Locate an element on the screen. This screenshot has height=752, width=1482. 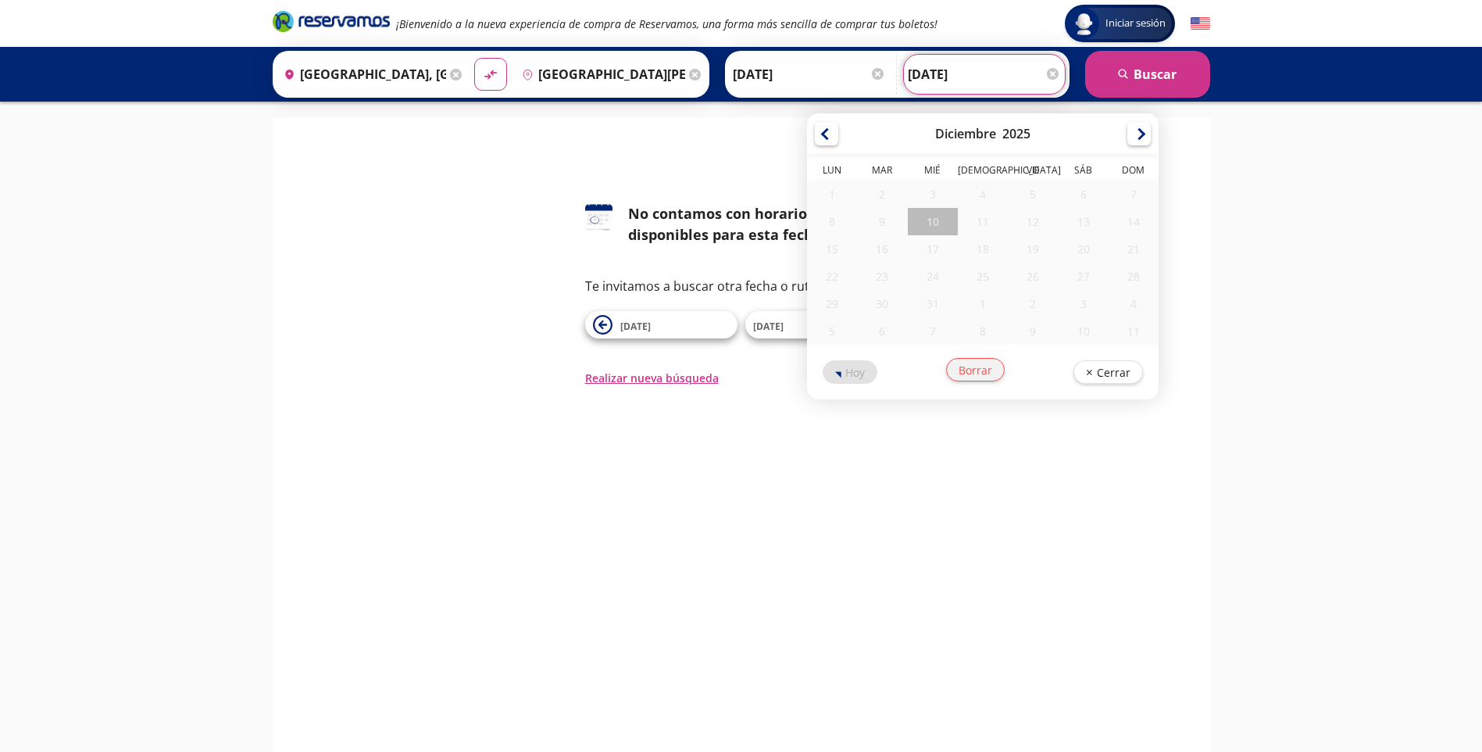
div: 22-Dic-25 is located at coordinates (832, 276).